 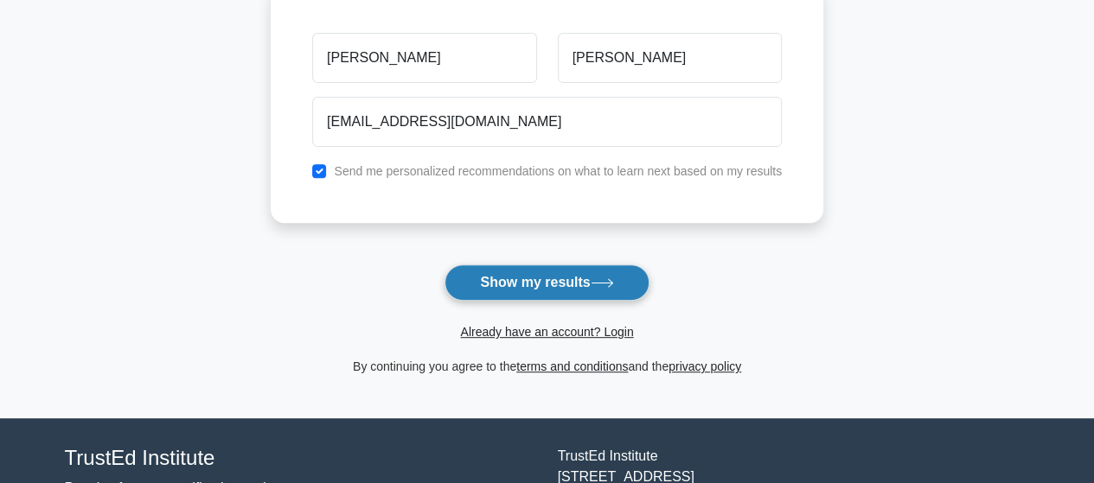 I want to click on input: First name, so click(x=424, y=58).